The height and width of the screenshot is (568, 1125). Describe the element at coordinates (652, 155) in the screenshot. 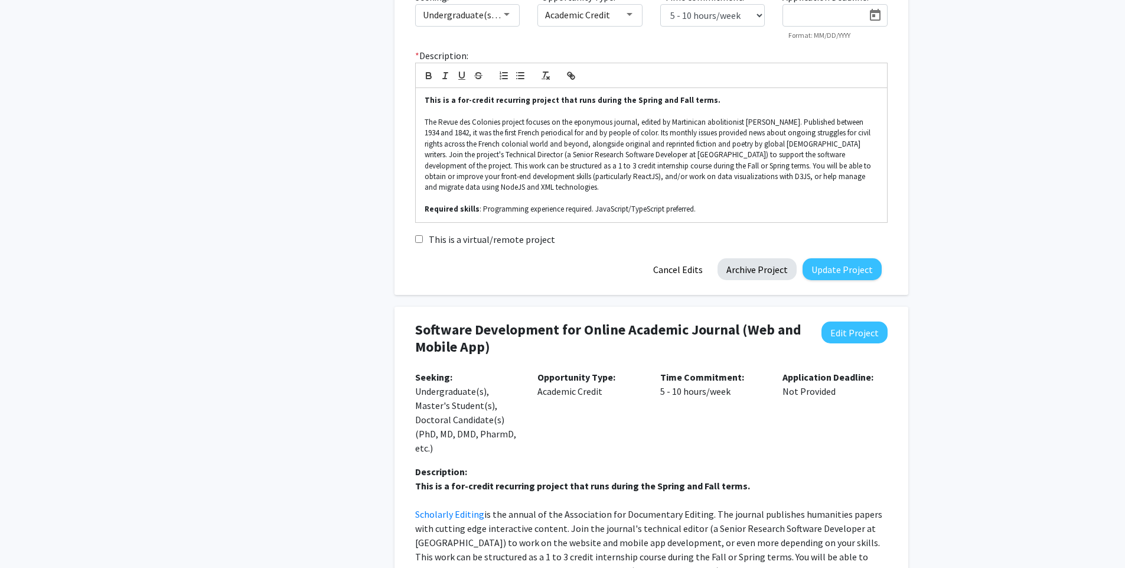

I see `p: The Revue des Colonies project focuses on the eponymous journal, edited by Martinican abolitionis...` at that location.